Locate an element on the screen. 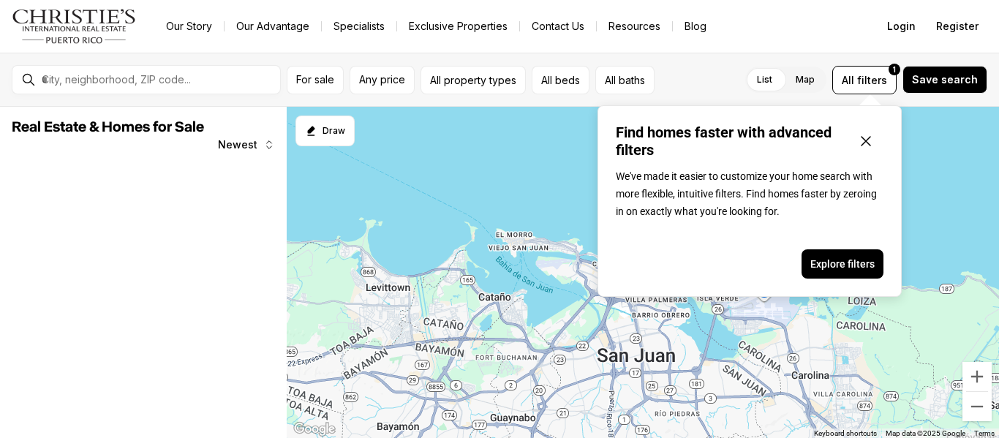 This screenshot has width=999, height=438. a: Resources is located at coordinates (634, 26).